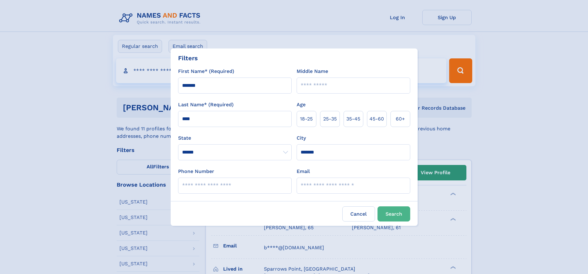 The height and width of the screenshot is (274, 588). Describe the element at coordinates (196, 171) in the screenshot. I see `label: Phone Number` at that location.